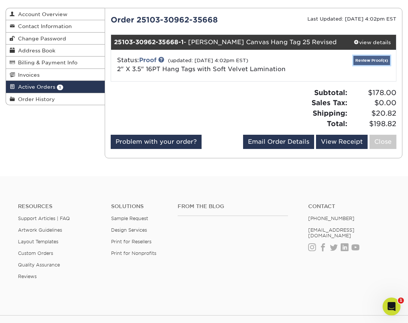 This screenshot has width=408, height=323. I want to click on div: Status:, so click(206, 65).